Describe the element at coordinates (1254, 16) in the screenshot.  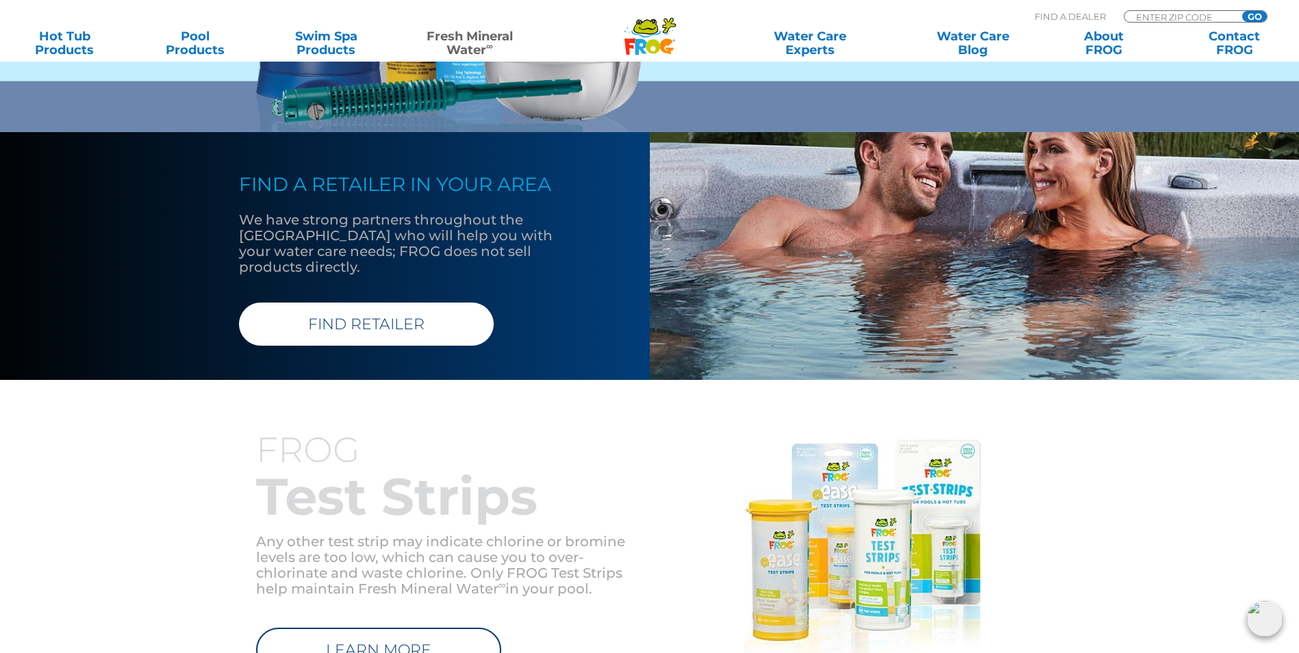
I see `input: GO` at that location.